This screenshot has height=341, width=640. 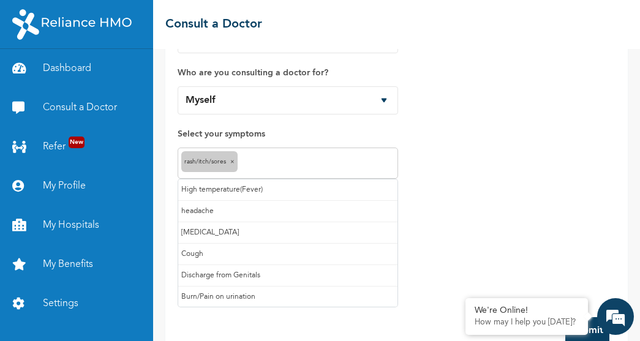 I want to click on span: Conversation, so click(x=63, y=306).